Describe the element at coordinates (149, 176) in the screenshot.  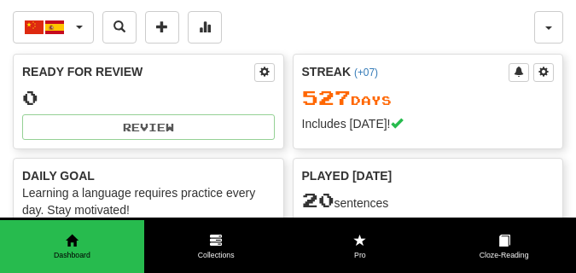
I see `div: Daily Goal` at that location.